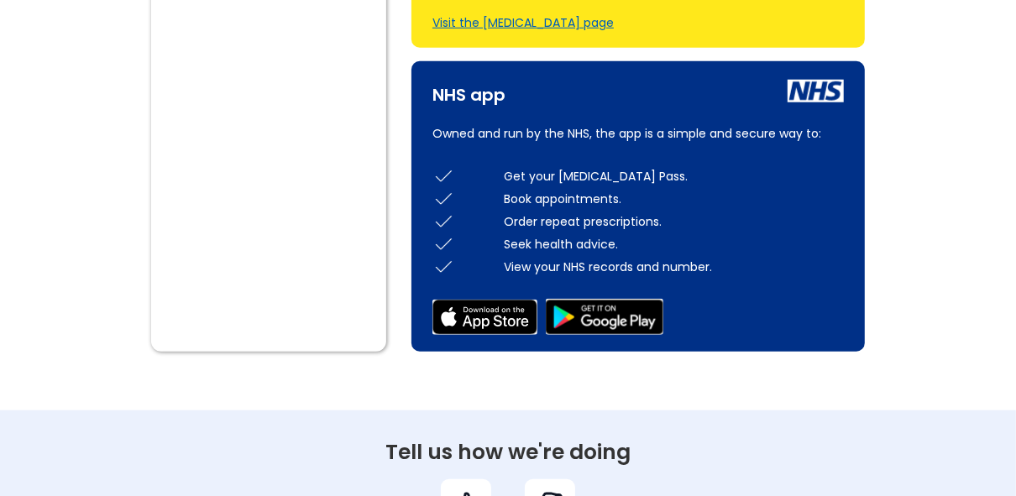  What do you see at coordinates (508, 453) in the screenshot?
I see `div: Tell us how we're doing` at bounding box center [508, 453].